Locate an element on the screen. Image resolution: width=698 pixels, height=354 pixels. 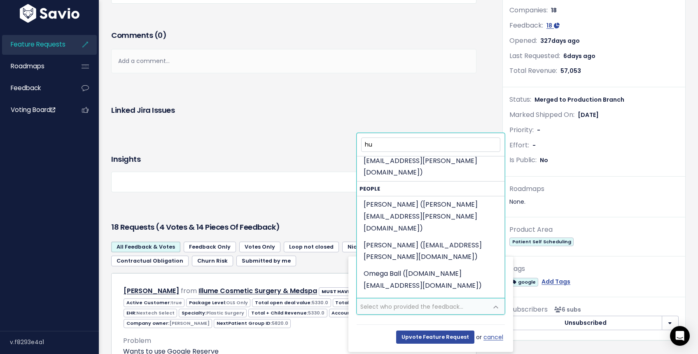
img: logo-white.9d6f32f41409.svg is located at coordinates (49, 13).